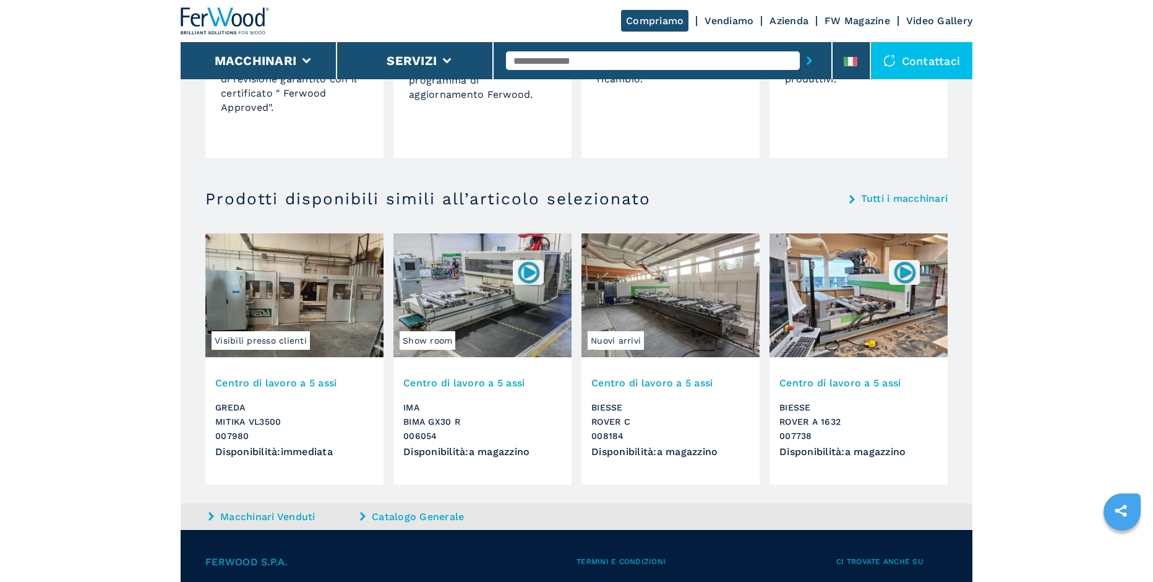 This screenshot has width=1153, height=582. I want to click on span: Termini e condizioni, so click(707, 561).